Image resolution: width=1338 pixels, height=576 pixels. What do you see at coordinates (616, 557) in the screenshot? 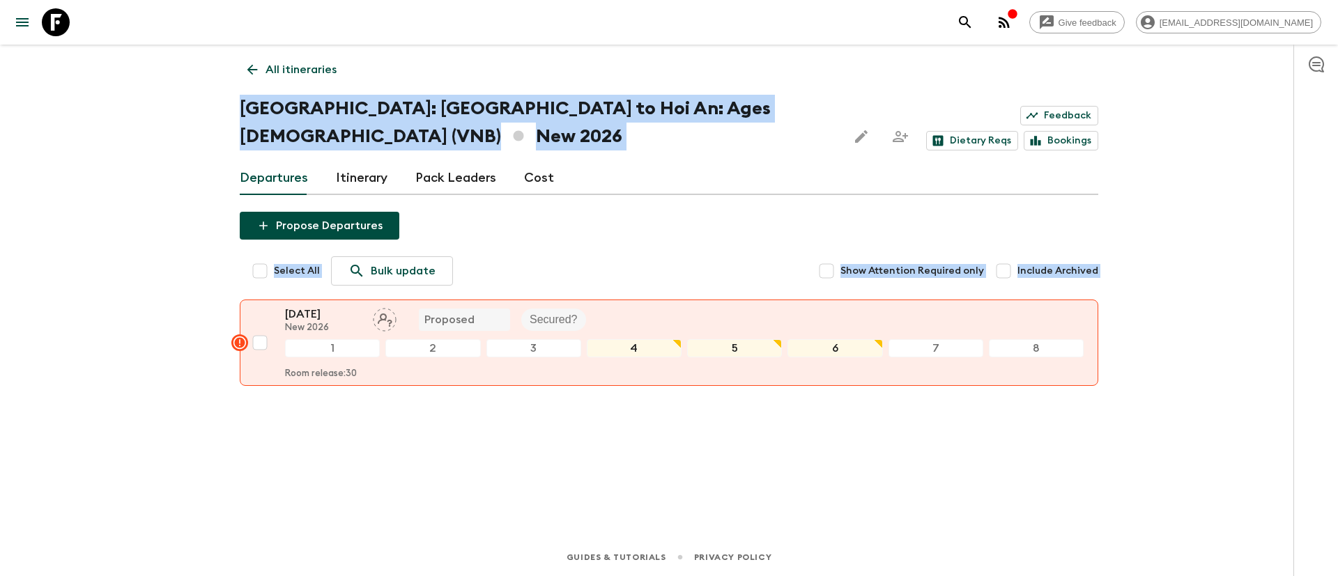
I see `a: Guides & Tutorials` at bounding box center [616, 557].